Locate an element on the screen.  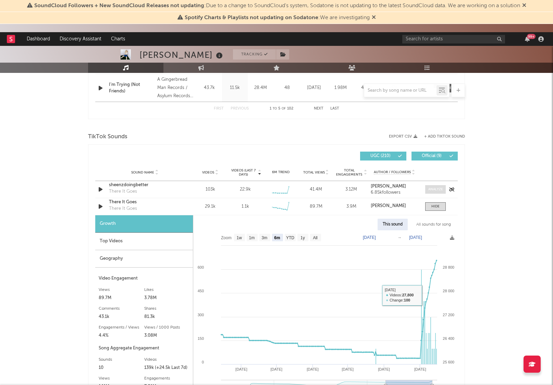
div: Likes is located at coordinates (167, 290).